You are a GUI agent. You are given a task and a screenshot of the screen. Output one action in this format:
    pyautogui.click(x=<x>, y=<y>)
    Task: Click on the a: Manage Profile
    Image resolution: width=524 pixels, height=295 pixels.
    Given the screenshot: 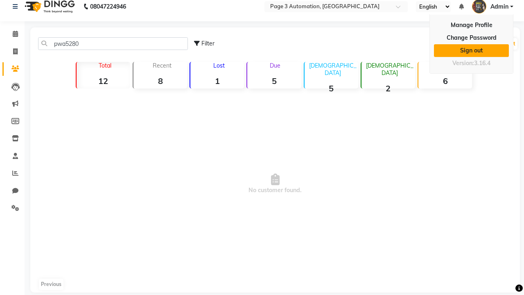 What is the action you would take?
    pyautogui.click(x=471, y=25)
    